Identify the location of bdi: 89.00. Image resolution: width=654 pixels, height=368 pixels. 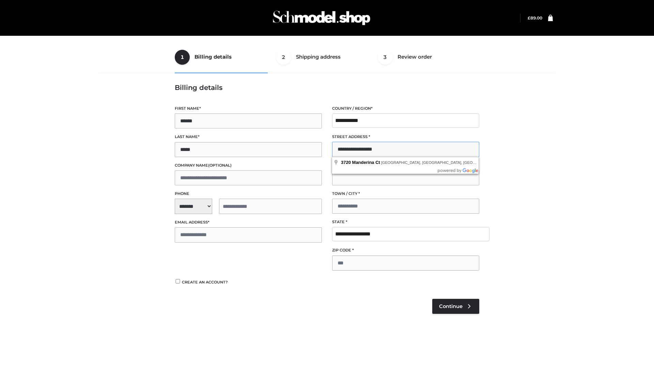
(534, 18).